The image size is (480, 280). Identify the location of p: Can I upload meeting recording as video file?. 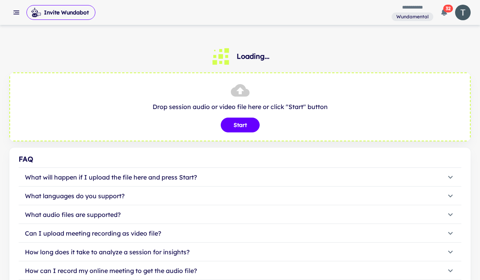
(93, 233).